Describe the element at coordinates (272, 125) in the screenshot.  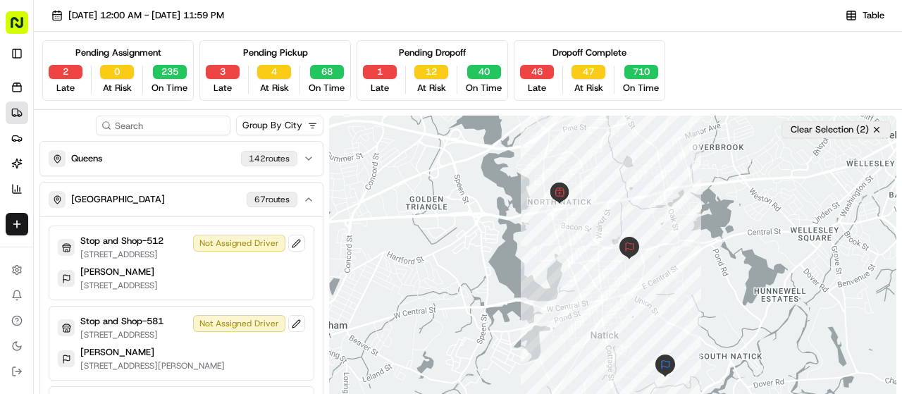
I see `span: Group By City` at that location.